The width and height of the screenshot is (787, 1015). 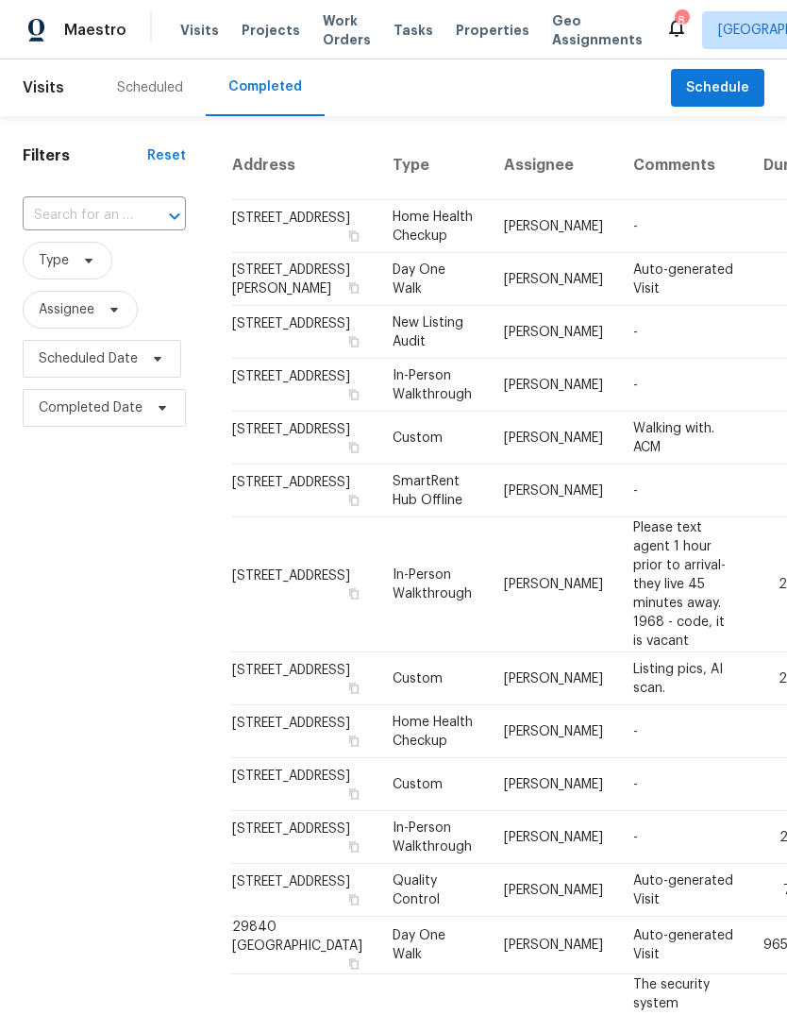 I want to click on span: Completed Date, so click(x=91, y=408).